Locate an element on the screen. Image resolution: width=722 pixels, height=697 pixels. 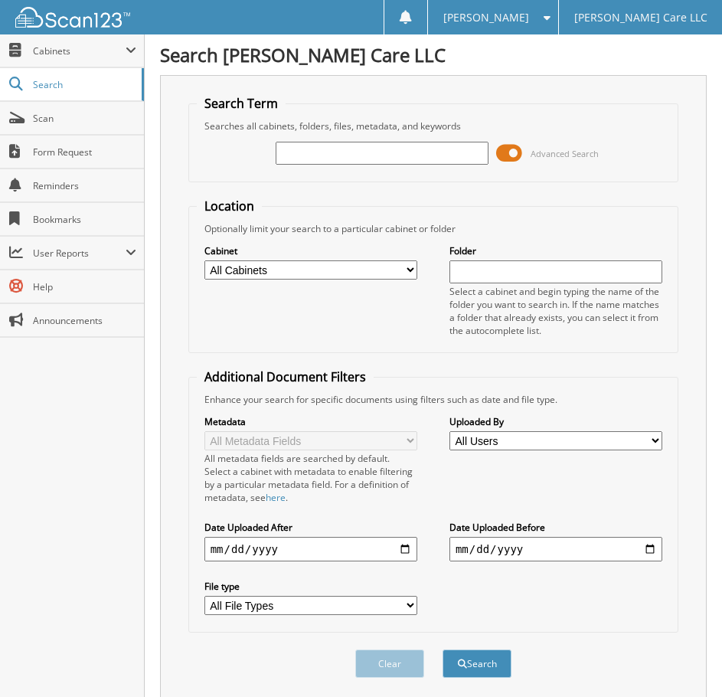
span: Search is located at coordinates (84, 84).